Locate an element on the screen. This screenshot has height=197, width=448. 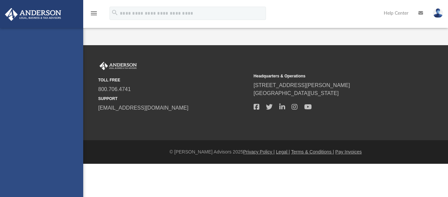
a: Legal | is located at coordinates (283, 152).